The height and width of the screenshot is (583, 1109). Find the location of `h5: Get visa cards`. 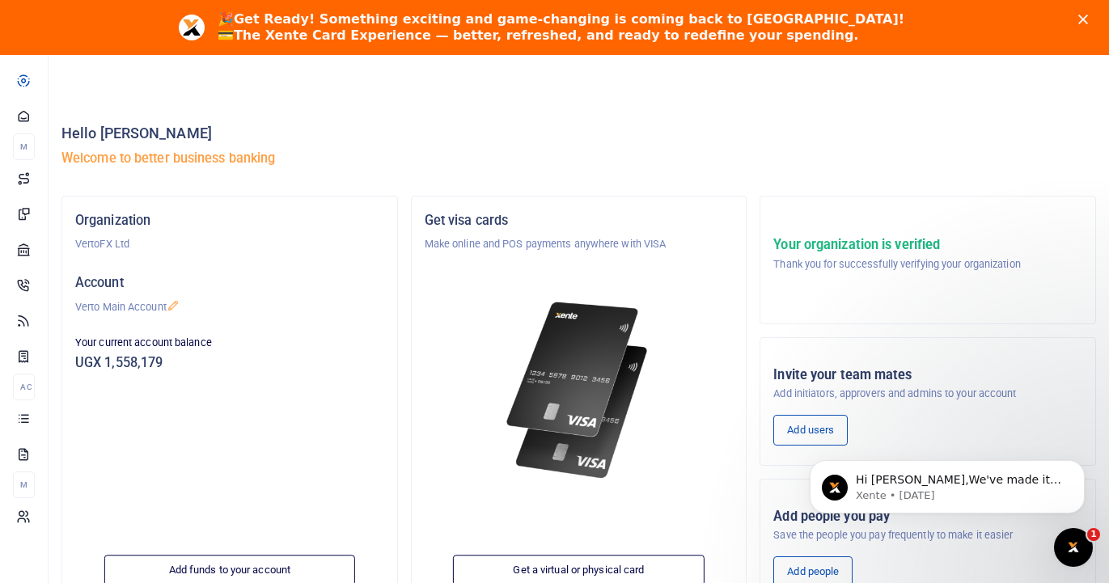

h5: Get visa cards is located at coordinates (579, 221).